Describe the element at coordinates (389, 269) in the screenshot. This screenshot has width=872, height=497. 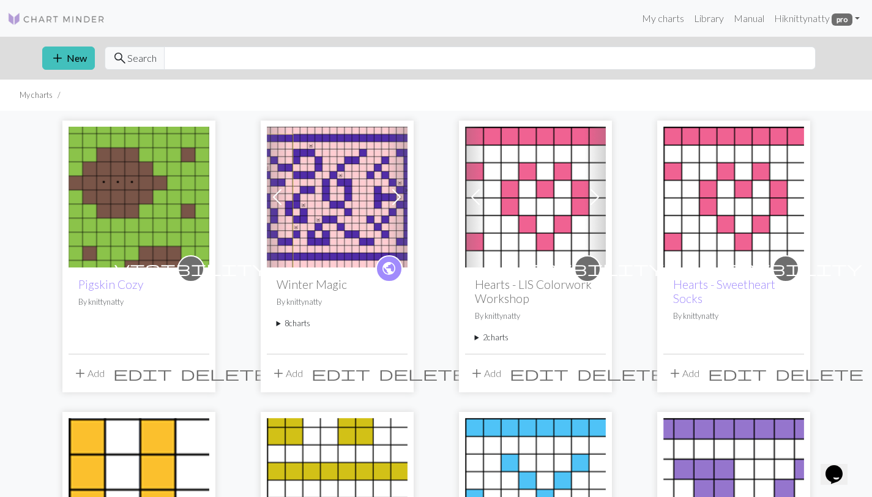
I see `a: public` at that location.